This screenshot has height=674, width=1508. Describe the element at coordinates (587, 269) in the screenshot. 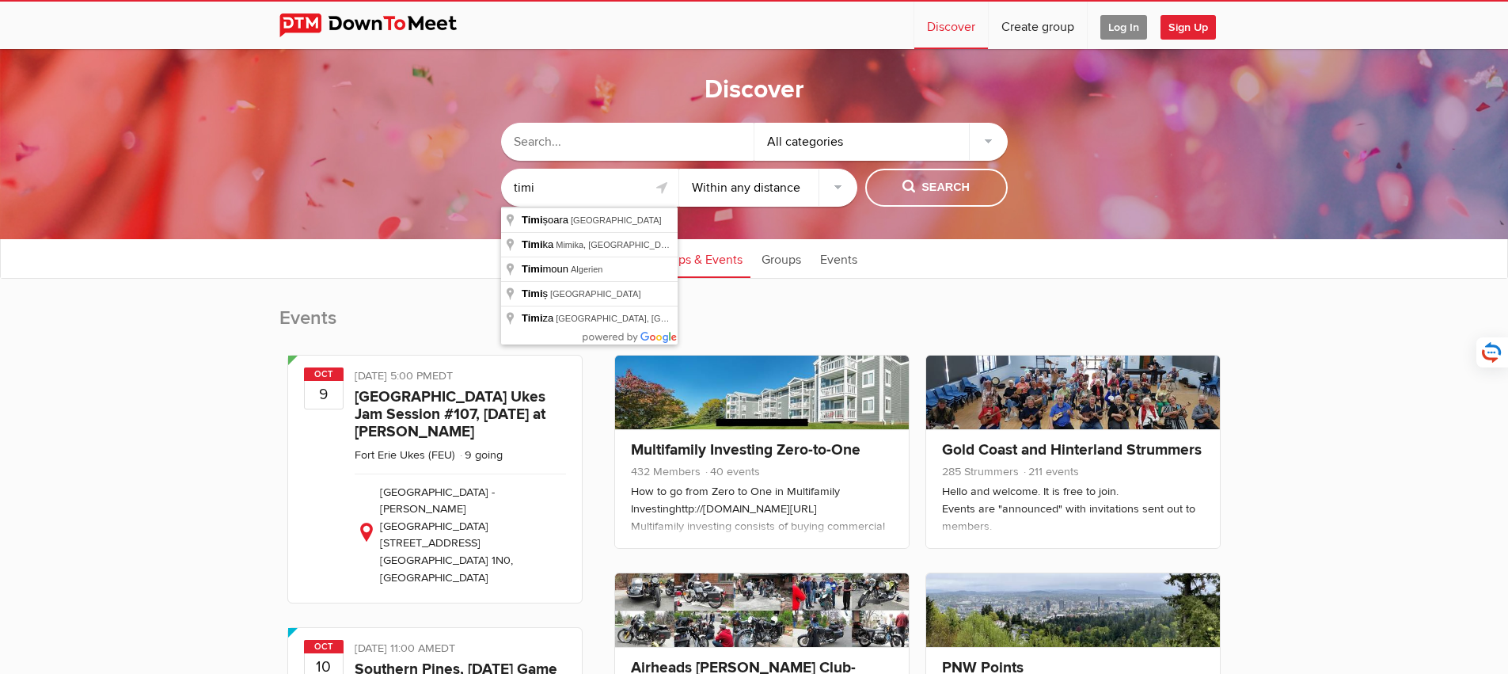

I see `span: Algerien` at that location.